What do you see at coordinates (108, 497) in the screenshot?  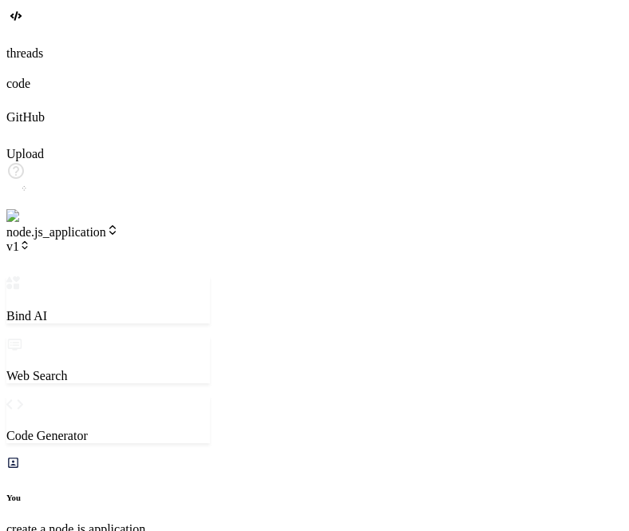 I see `h6: You` at bounding box center [108, 497].